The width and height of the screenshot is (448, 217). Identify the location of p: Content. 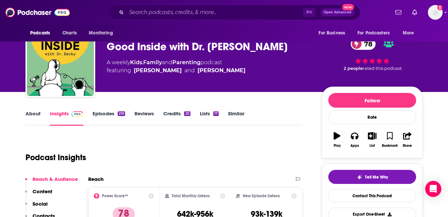
(42, 192).